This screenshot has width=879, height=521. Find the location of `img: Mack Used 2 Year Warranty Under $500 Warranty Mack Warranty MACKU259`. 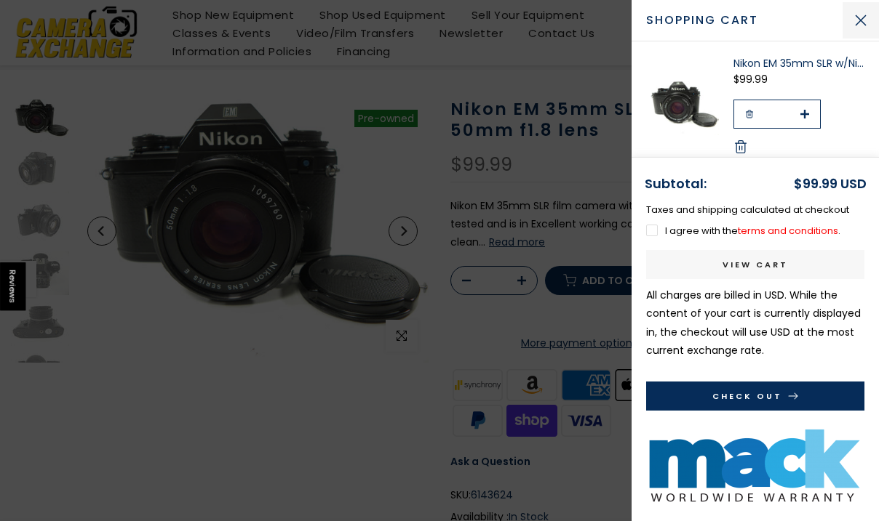

img: Mack Used 2 Year Warranty Under $500 Warranty Mack Warranty MACKU259 is located at coordinates (755, 466).